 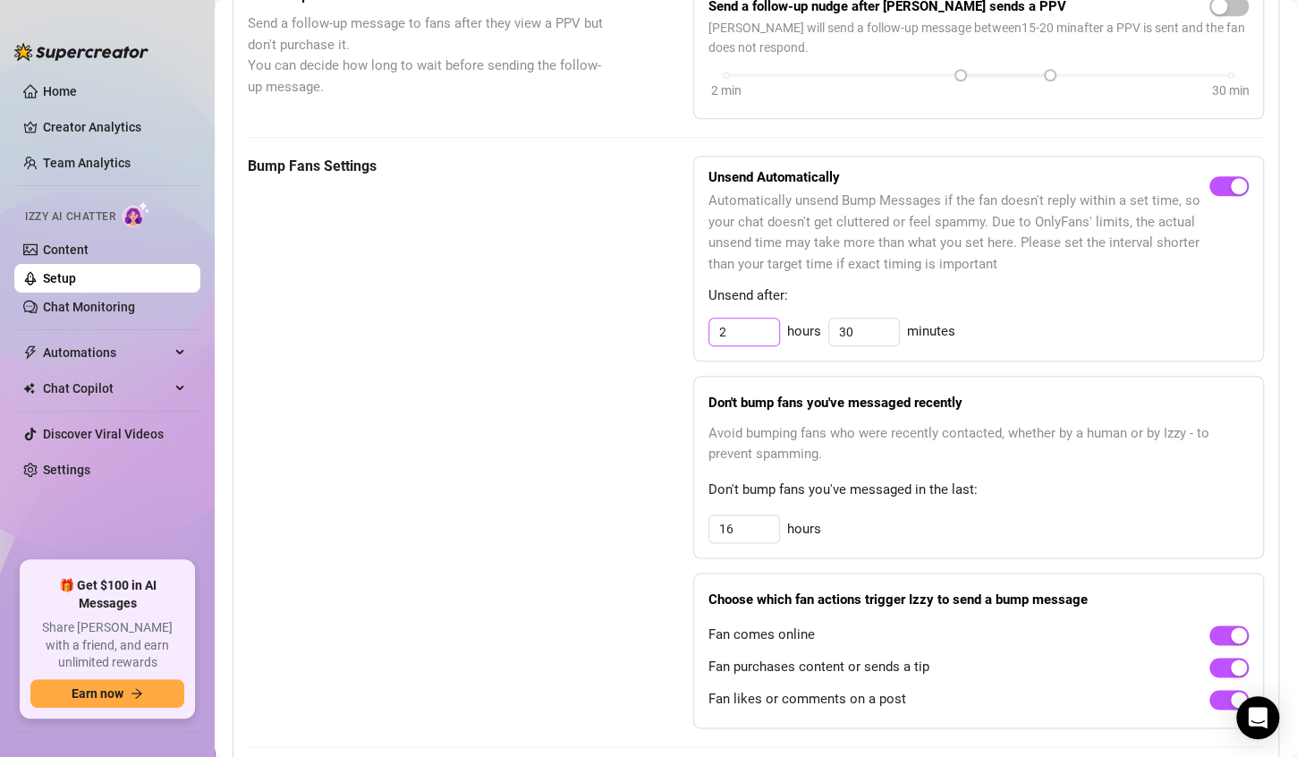 What do you see at coordinates (426, 166) in the screenshot?
I see `h5: Bump Fans Settings` at bounding box center [426, 166].